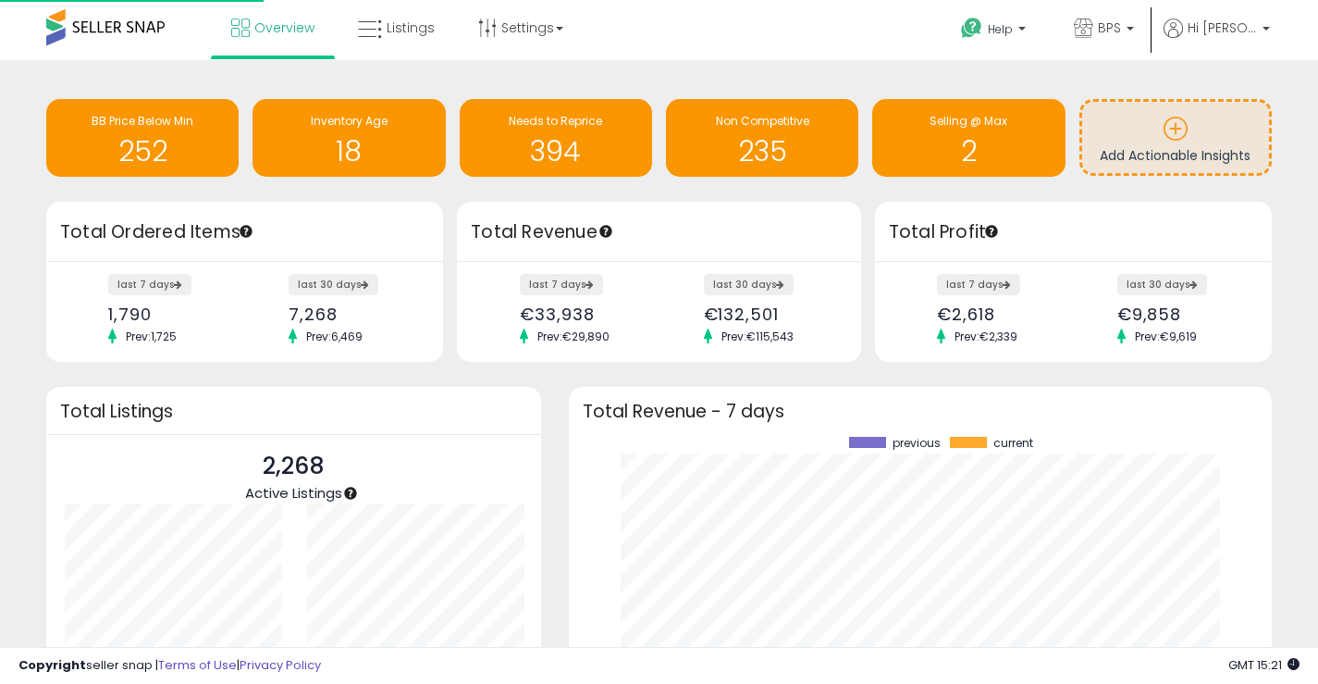 This screenshot has height=684, width=1318. What do you see at coordinates (1176, 137) in the screenshot?
I see `a: Add Actionable Insights` at bounding box center [1176, 137].